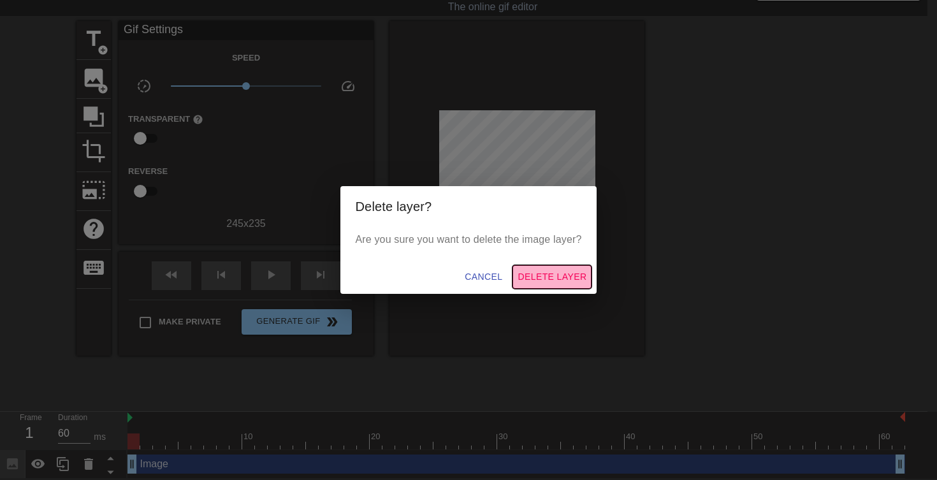 This screenshot has height=480, width=937. What do you see at coordinates (483, 277) in the screenshot?
I see `button: Cancel` at bounding box center [483, 277].